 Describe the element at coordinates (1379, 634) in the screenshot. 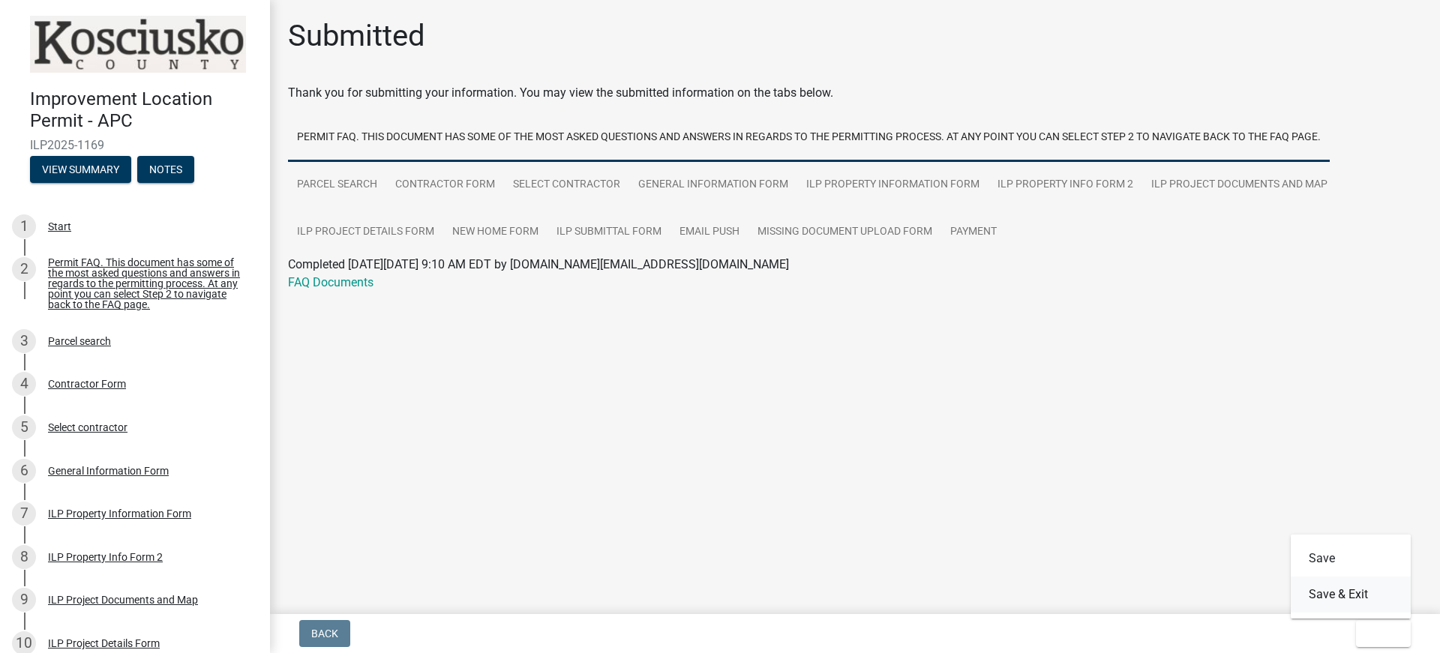

I see `span: Exit` at that location.